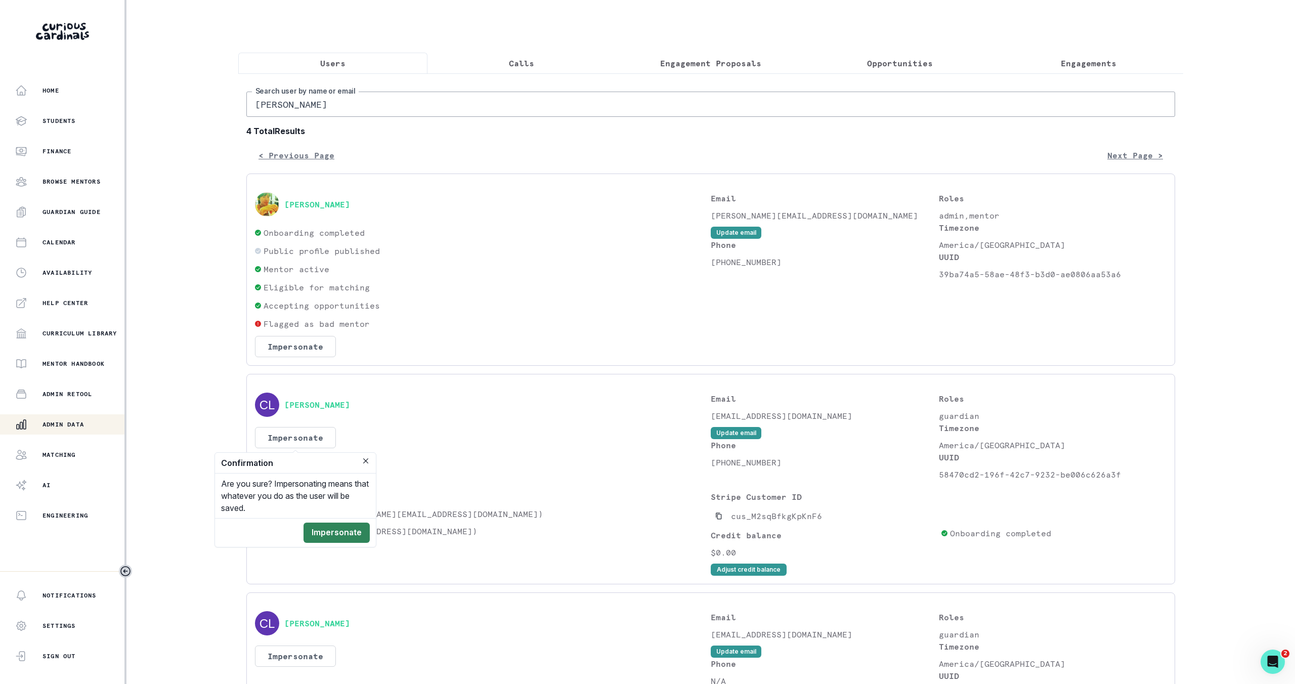 This screenshot has height=684, width=1295. I want to click on p: Calls, so click(522, 63).